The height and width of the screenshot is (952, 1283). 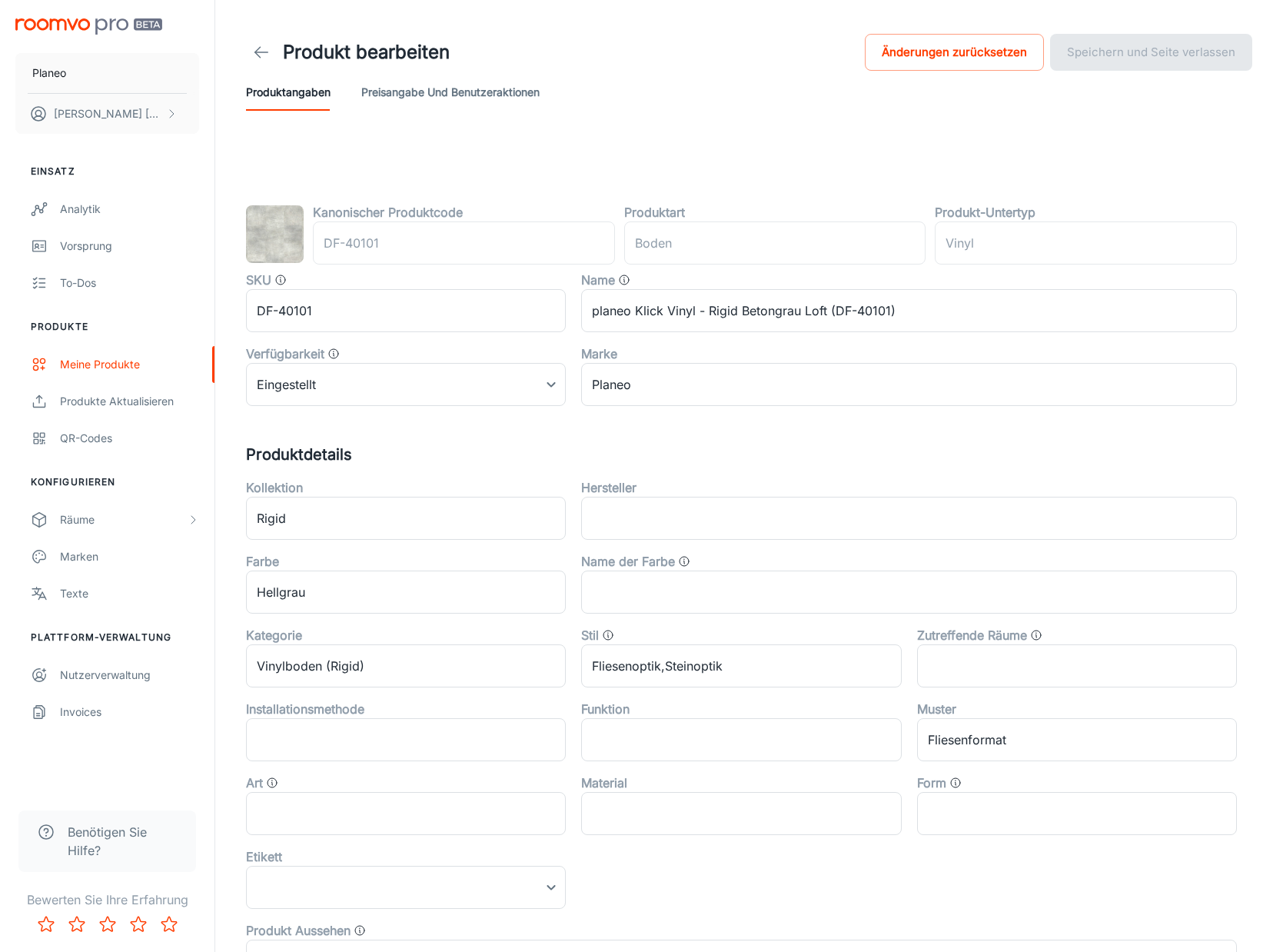 I want to click on label: Produkt-Untertyp, so click(x=985, y=213).